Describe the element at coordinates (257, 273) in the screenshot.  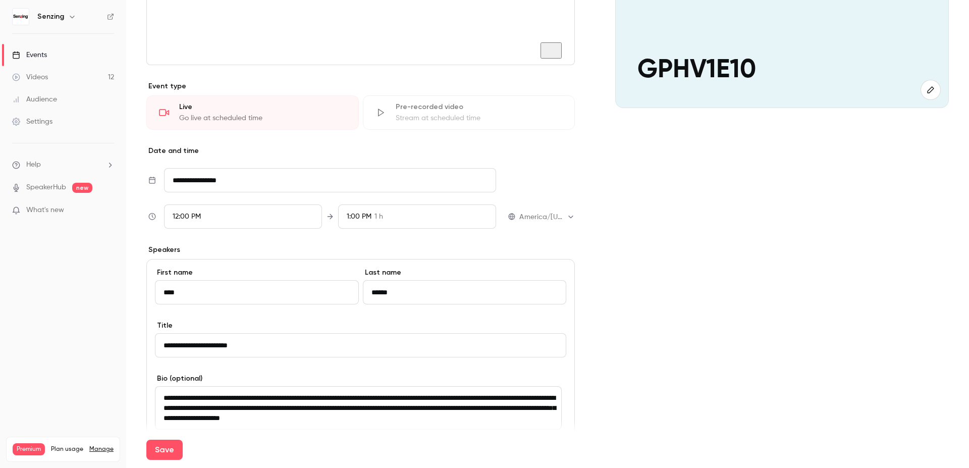
I see `label: First name` at that location.